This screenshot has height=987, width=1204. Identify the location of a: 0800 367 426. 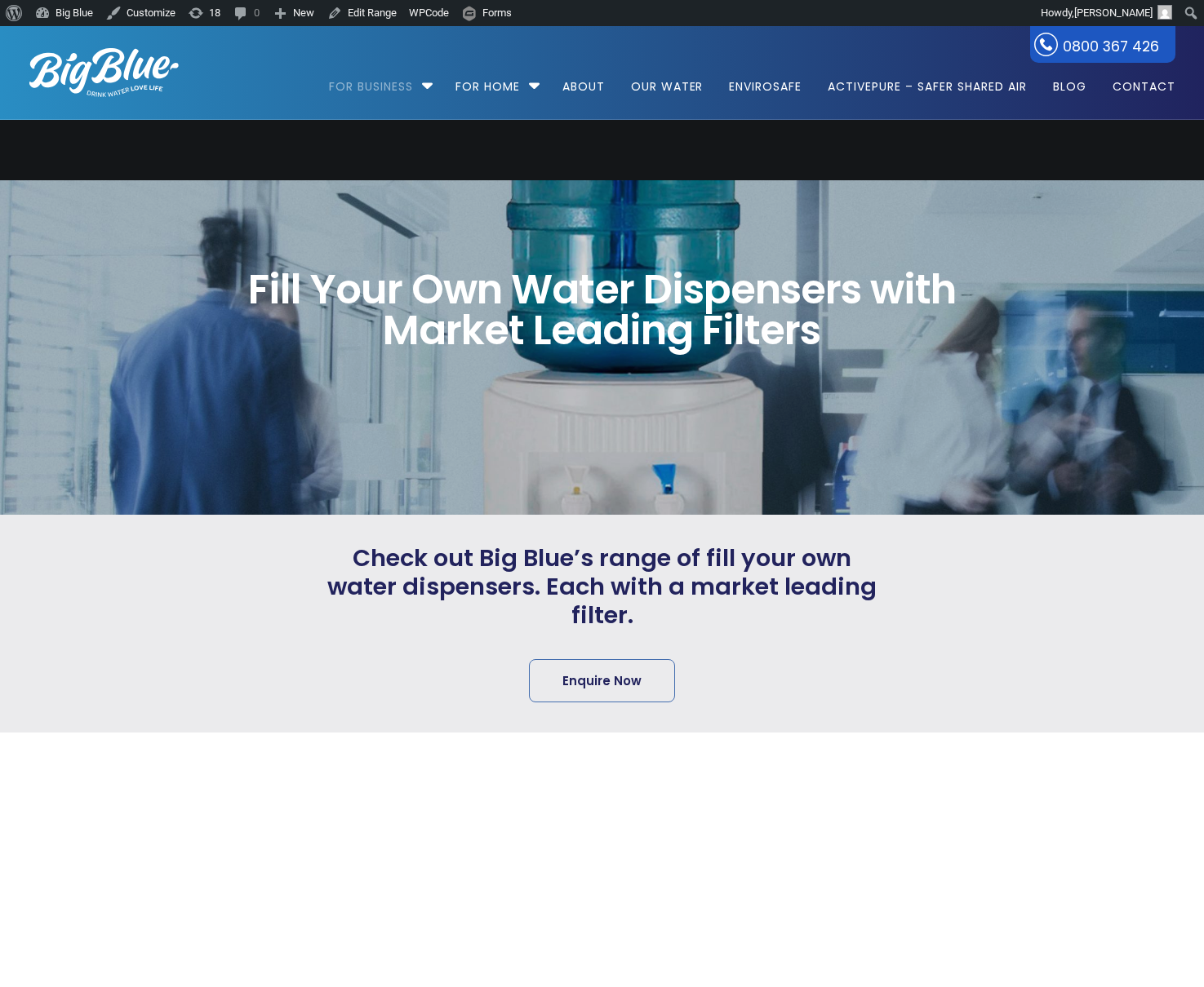
(1103, 44).